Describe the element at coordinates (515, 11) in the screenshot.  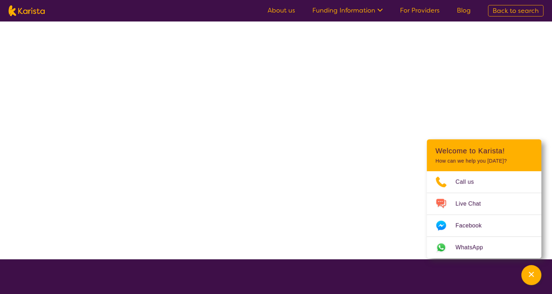
I see `a: Back to search` at that location.